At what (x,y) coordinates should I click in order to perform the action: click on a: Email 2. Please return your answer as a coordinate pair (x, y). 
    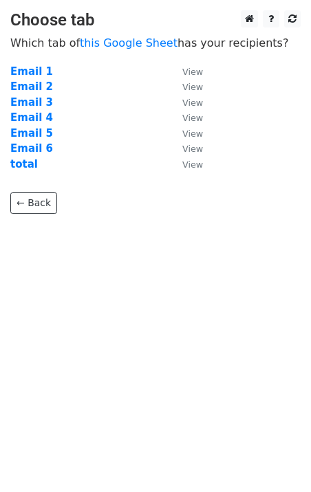
    Looking at the image, I should click on (32, 87).